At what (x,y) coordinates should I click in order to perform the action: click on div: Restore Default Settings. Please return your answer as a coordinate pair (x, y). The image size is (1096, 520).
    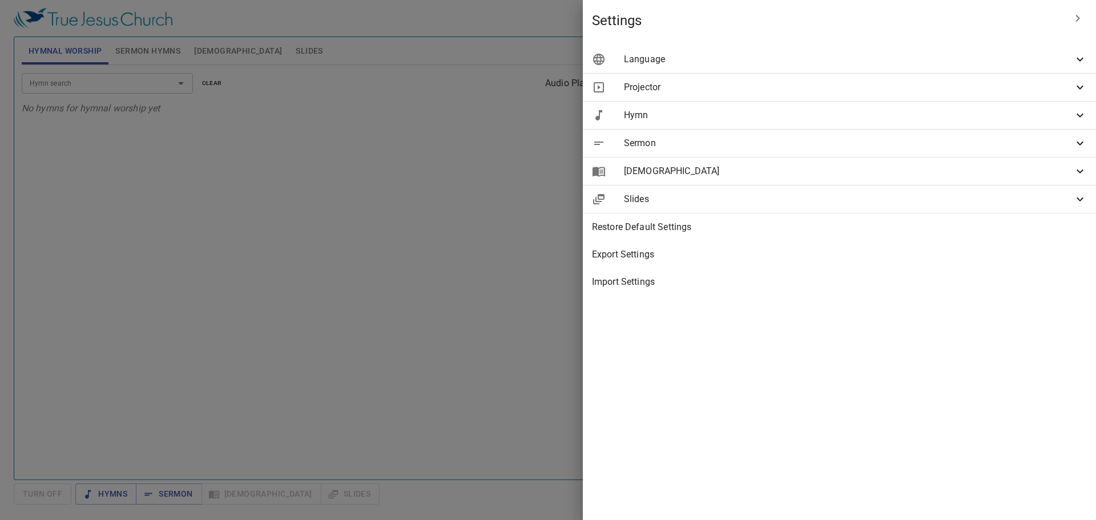
    Looking at the image, I should click on (839, 227).